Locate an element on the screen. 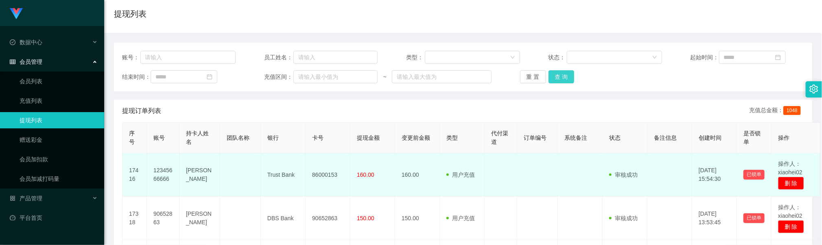 The image size is (822, 245). span: 代付渠道 is located at coordinates (500, 138).